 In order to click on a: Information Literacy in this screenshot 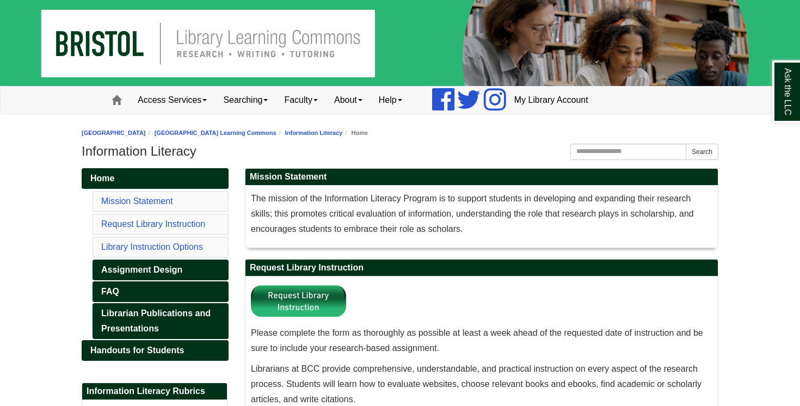, I will do `click(314, 133)`.